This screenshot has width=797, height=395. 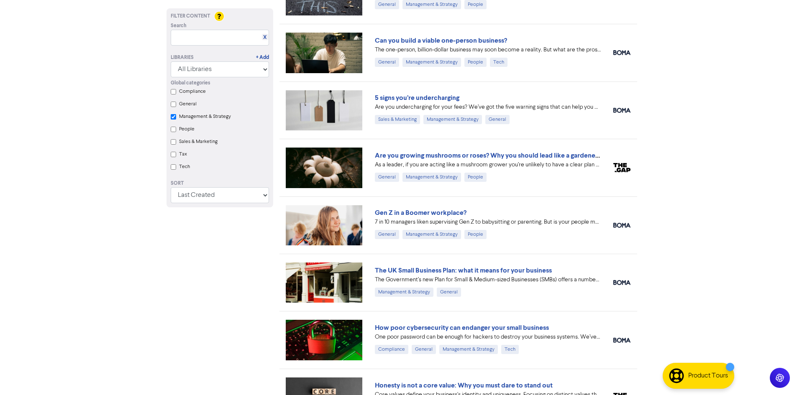 I want to click on a: + Add, so click(x=262, y=58).